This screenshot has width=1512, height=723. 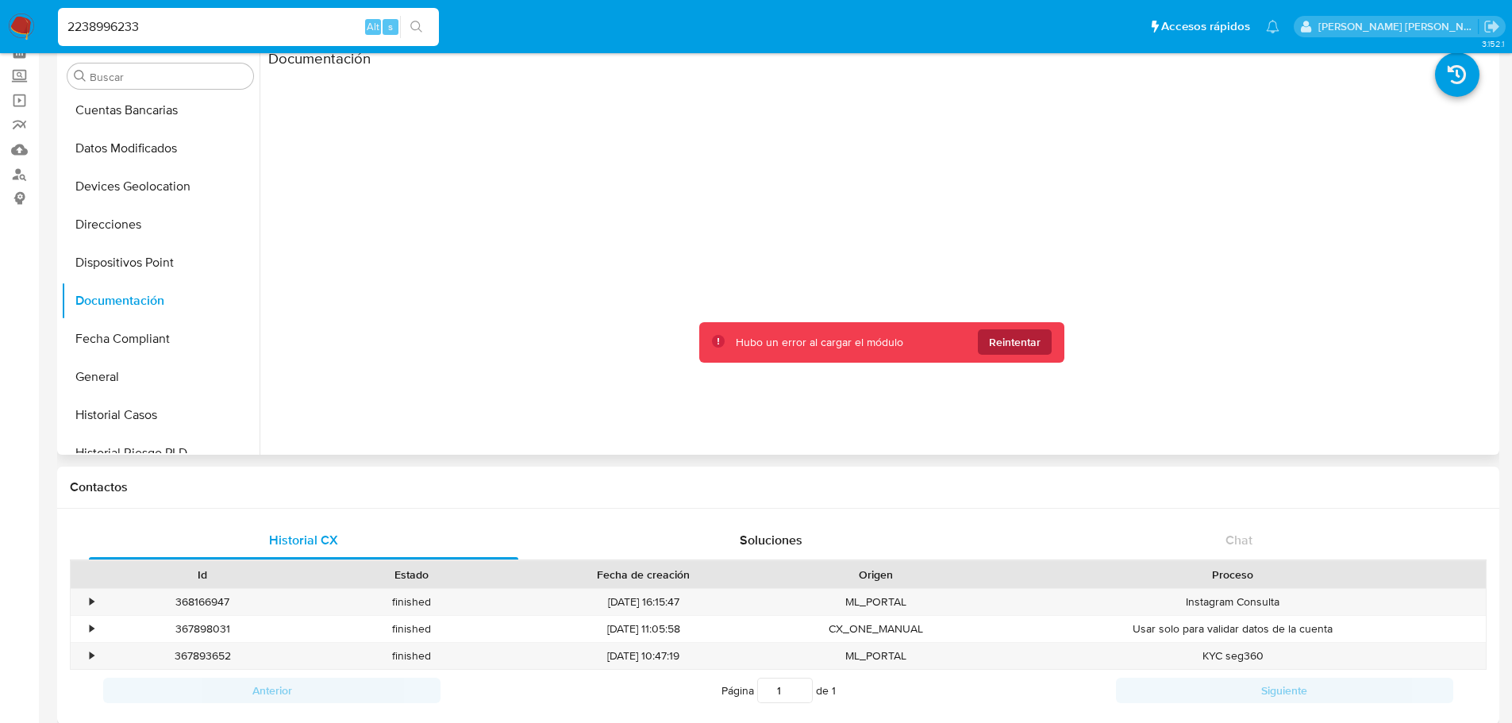 What do you see at coordinates (202, 629) in the screenshot?
I see `div: 367898031` at bounding box center [202, 629].